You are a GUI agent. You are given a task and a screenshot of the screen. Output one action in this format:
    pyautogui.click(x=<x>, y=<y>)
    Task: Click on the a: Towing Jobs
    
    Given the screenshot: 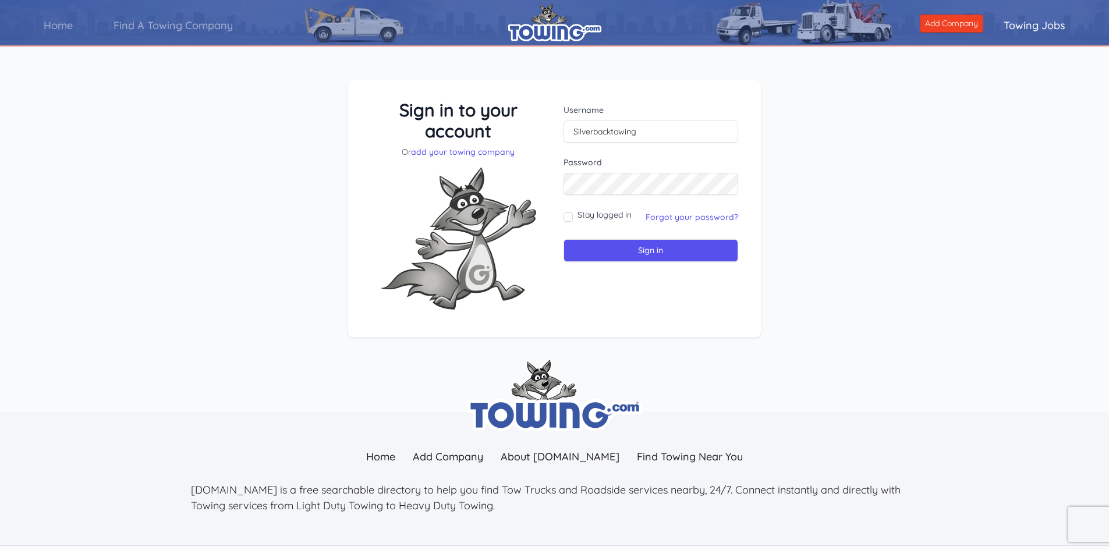 What is the action you would take?
    pyautogui.click(x=1034, y=25)
    